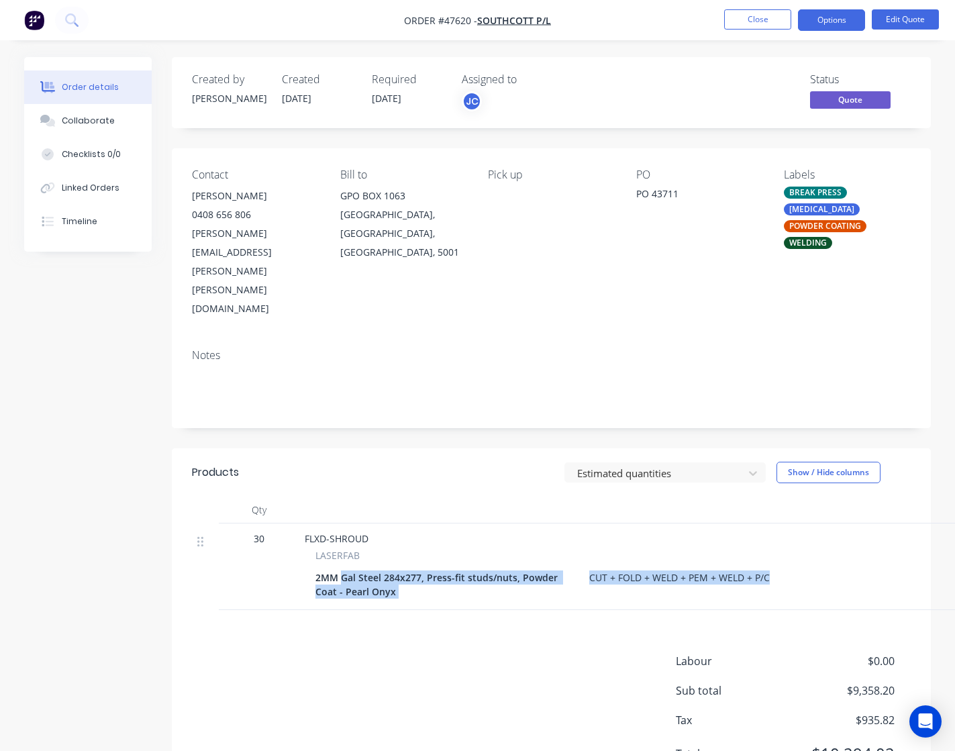 The width and height of the screenshot is (955, 751). What do you see at coordinates (88, 121) in the screenshot?
I see `button: Collaborate` at bounding box center [88, 121].